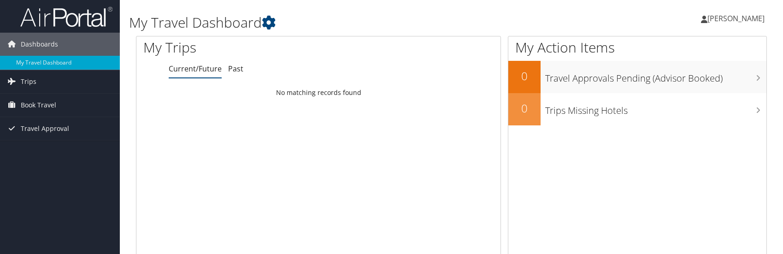 Image resolution: width=783 pixels, height=254 pixels. Describe the element at coordinates (637, 77) in the screenshot. I see `a: 0Travel Approvals Pending (Advisor Booked)` at that location.